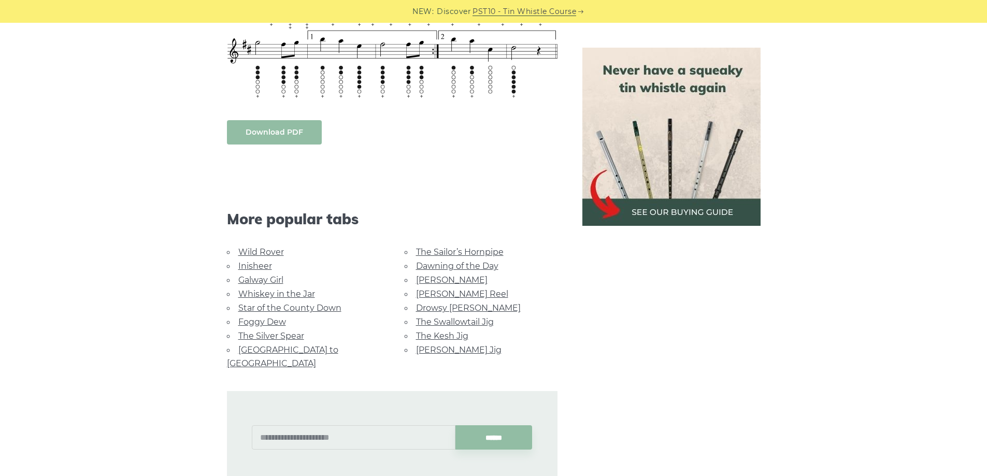 This screenshot has width=987, height=476. Describe the element at coordinates (274, 132) in the screenshot. I see `a: Download PDF` at that location.